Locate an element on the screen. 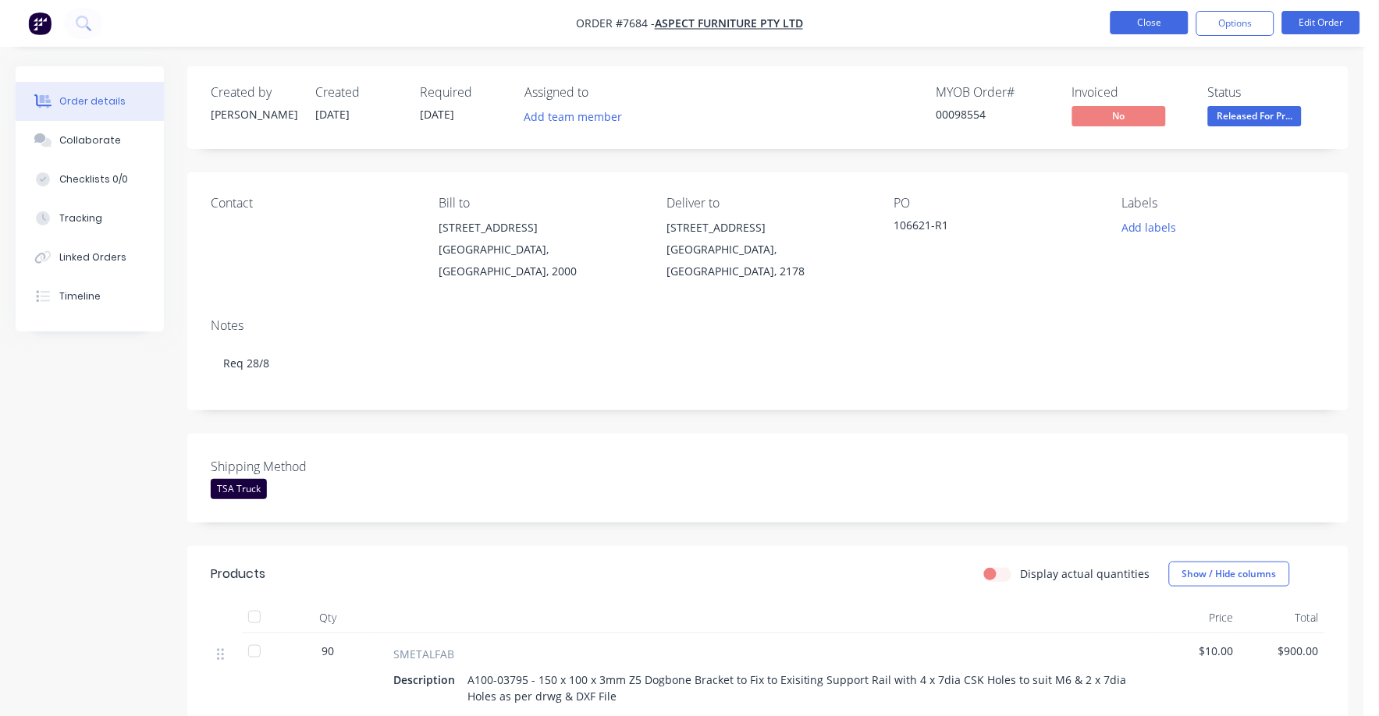 This screenshot has height=716, width=1379. button: Options is located at coordinates (1235, 23).